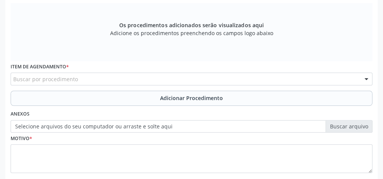  Describe the element at coordinates (191, 33) in the screenshot. I see `span: Adicione os procedimentos preenchendo os campos logo abaixo` at that location.